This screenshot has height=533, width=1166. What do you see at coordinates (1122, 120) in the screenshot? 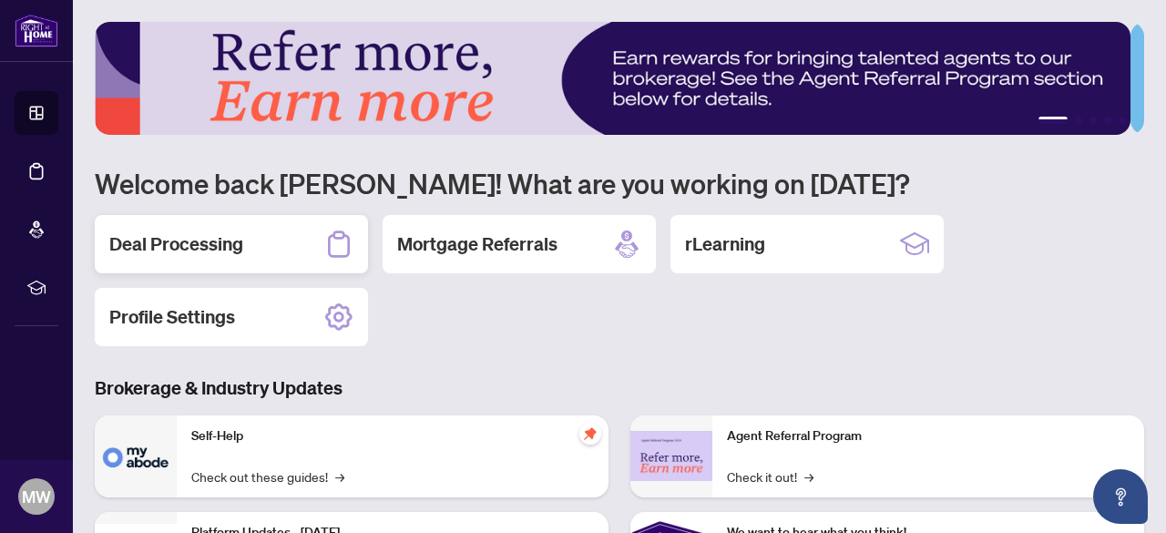
I see `button: 5` at bounding box center [1122, 120].